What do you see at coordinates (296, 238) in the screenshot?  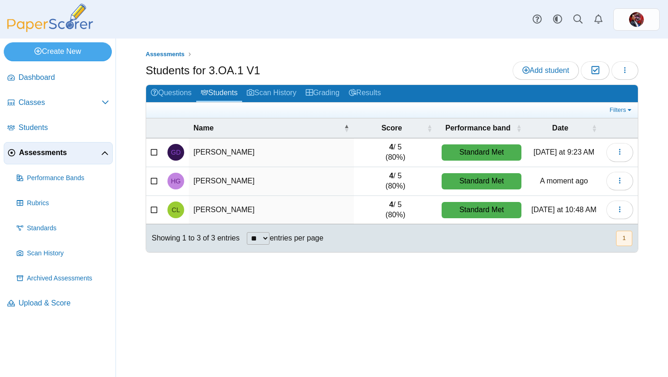 I see `label: entries per page` at bounding box center [296, 238].